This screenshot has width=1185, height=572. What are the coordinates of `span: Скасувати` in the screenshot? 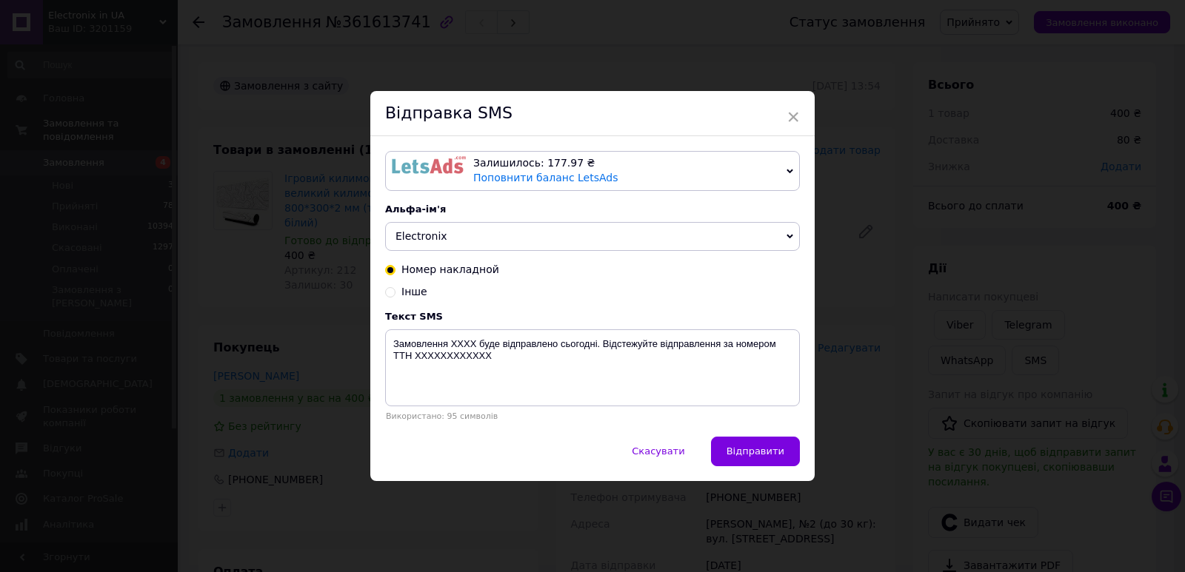 It's located at (658, 451).